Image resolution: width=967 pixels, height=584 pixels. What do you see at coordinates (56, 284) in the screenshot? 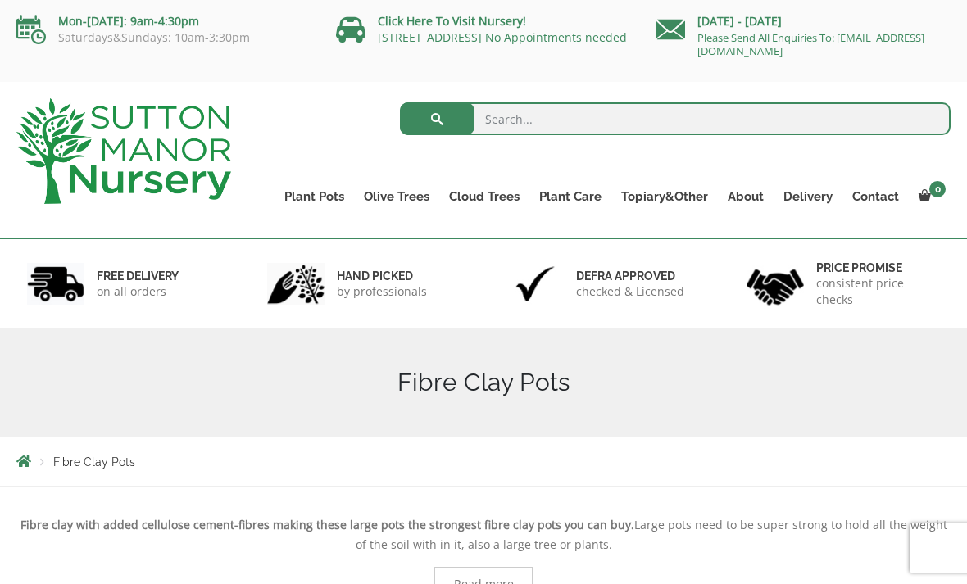
I see `img: 1.jpg` at bounding box center [56, 284].